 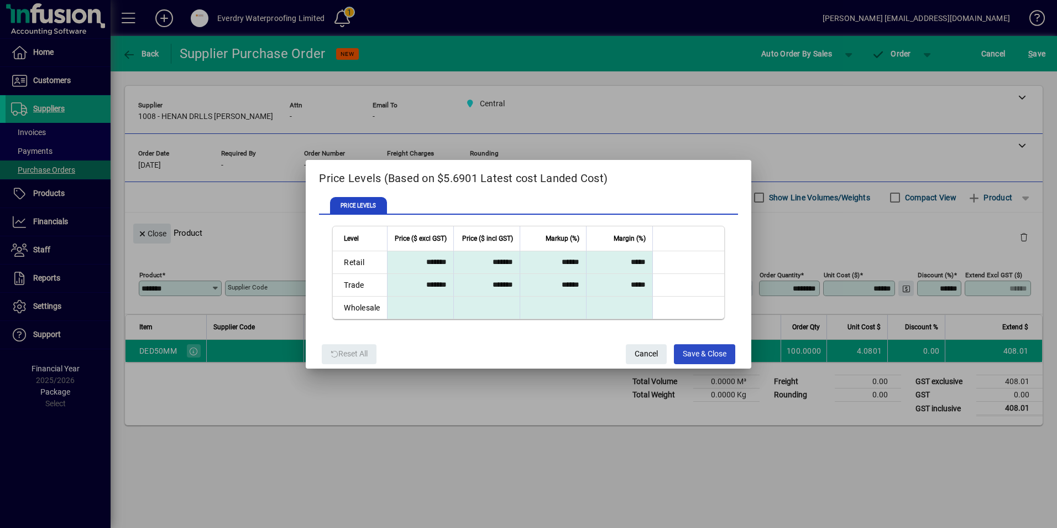 I want to click on span: Price ($ incl GST), so click(x=488, y=238).